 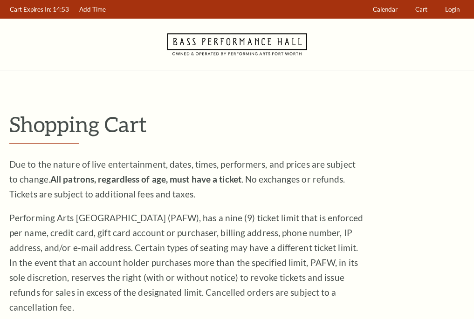 What do you see at coordinates (237, 124) in the screenshot?
I see `p: Shopping Cart` at bounding box center [237, 124].